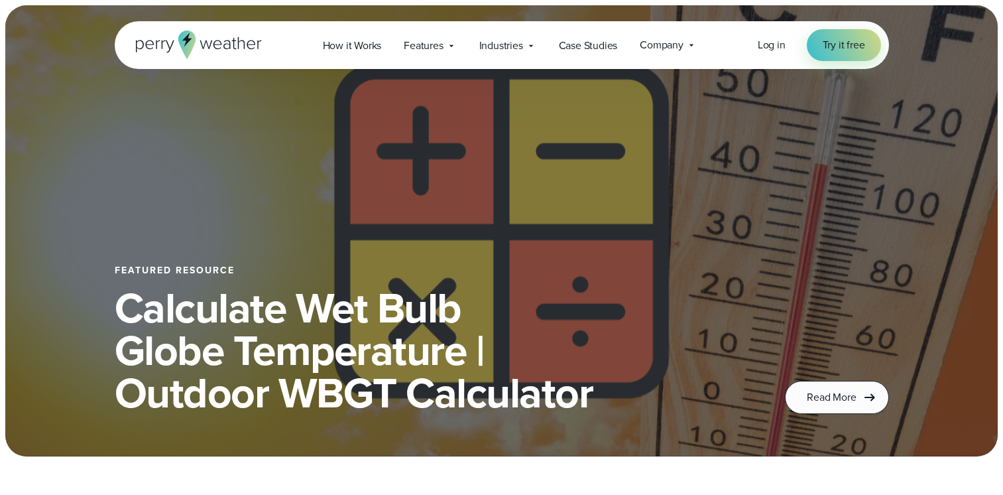  I want to click on a: Try it free, so click(844, 45).